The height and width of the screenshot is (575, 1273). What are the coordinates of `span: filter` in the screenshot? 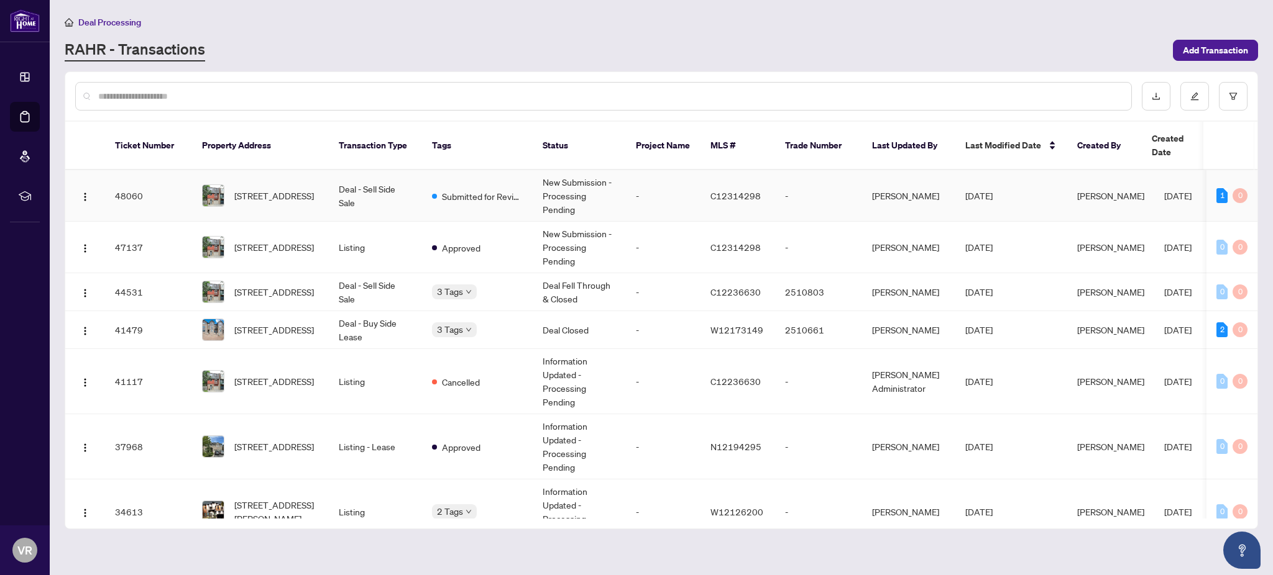 It's located at (1233, 96).